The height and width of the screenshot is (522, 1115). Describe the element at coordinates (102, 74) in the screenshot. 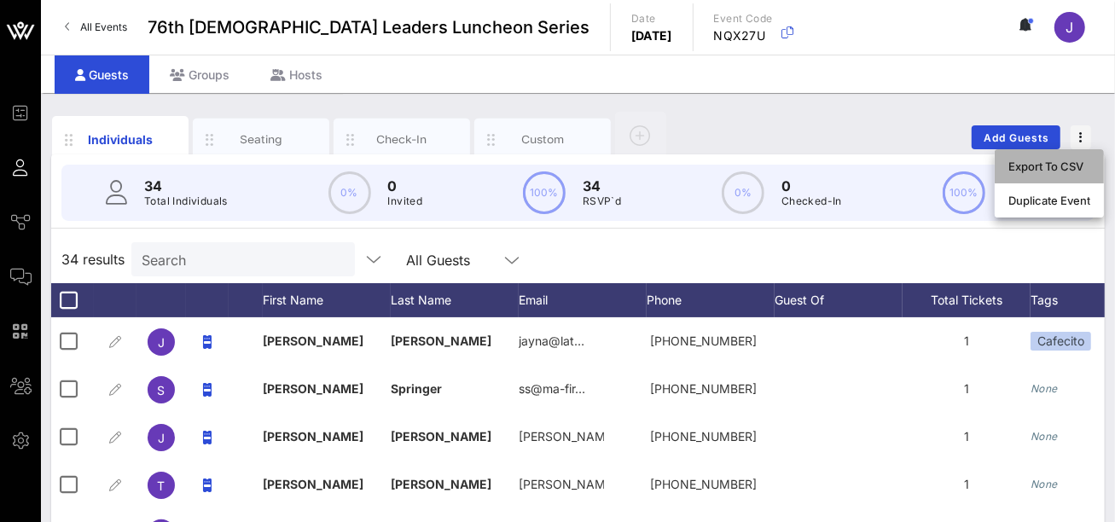

I see `div: Guests` at that location.